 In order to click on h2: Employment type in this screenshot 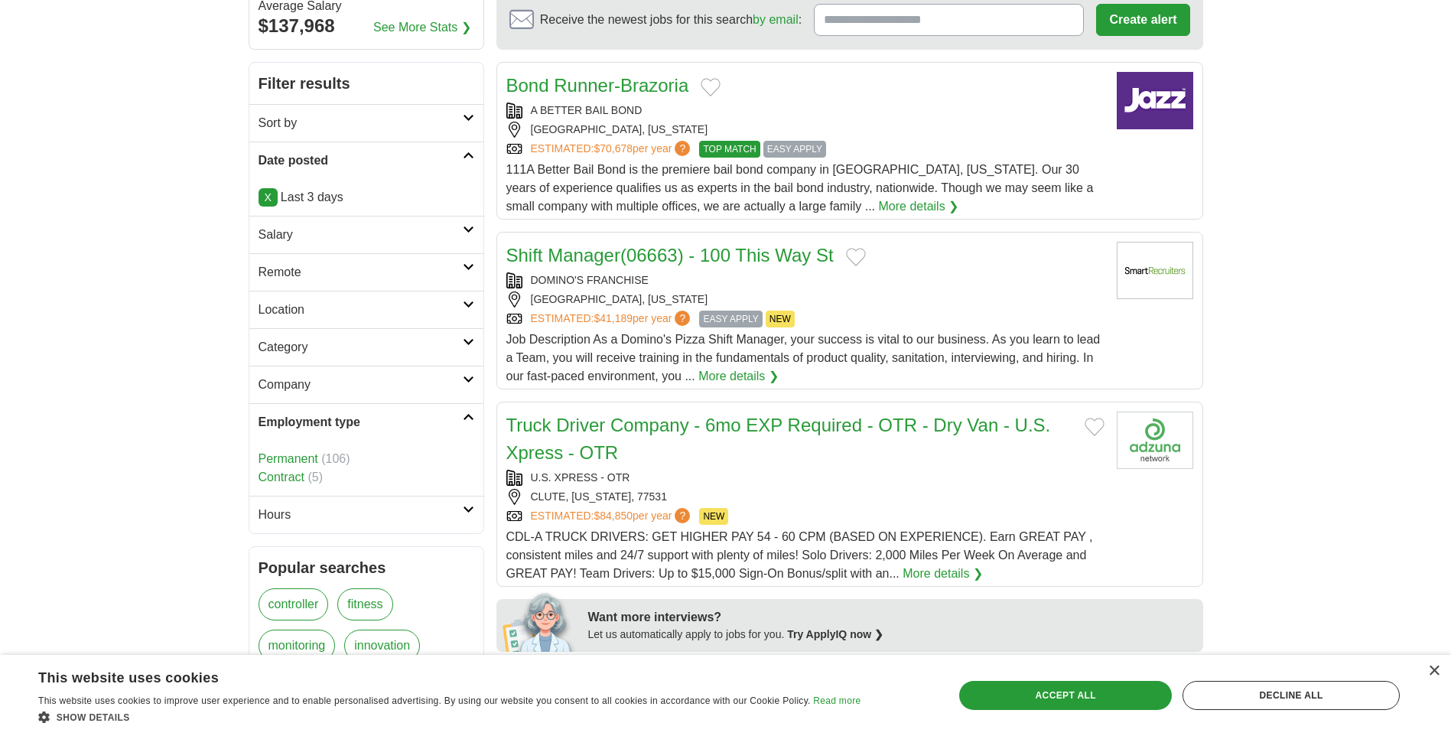, I will do `click(360, 422)`.